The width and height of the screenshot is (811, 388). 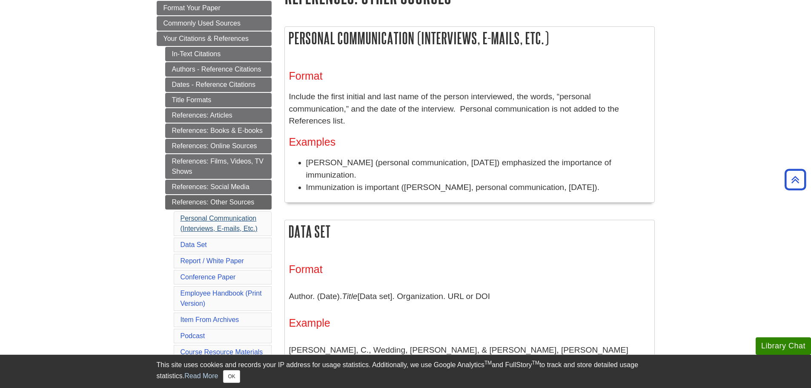 I want to click on a: Your Citations & References, so click(x=214, y=39).